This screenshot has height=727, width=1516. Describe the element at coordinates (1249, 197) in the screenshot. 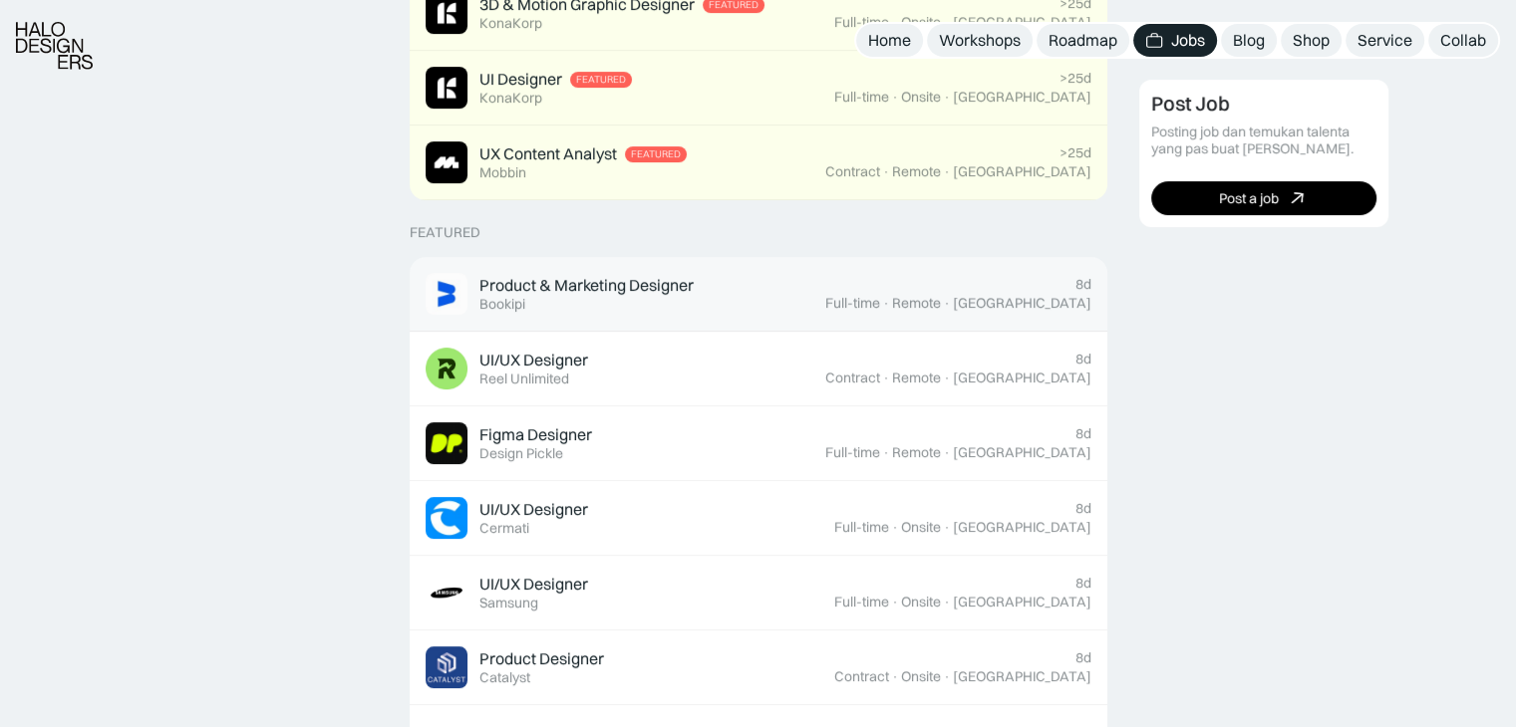

I see `div: Post a job` at that location.